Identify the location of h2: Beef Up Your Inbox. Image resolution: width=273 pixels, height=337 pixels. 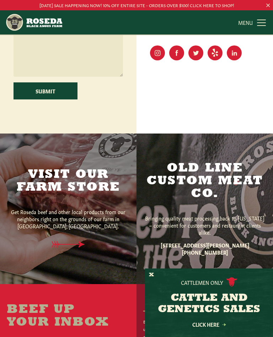
(68, 316).